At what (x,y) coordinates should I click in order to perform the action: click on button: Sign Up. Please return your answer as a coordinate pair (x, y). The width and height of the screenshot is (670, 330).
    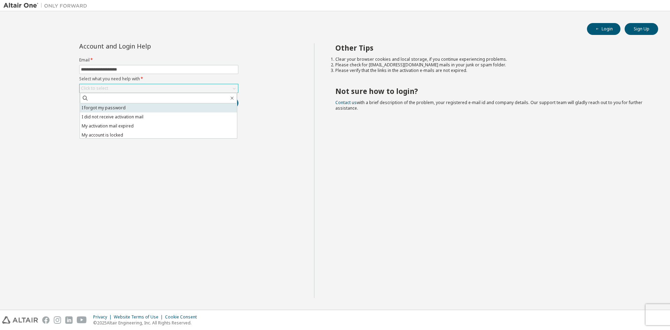
    Looking at the image, I should click on (642, 29).